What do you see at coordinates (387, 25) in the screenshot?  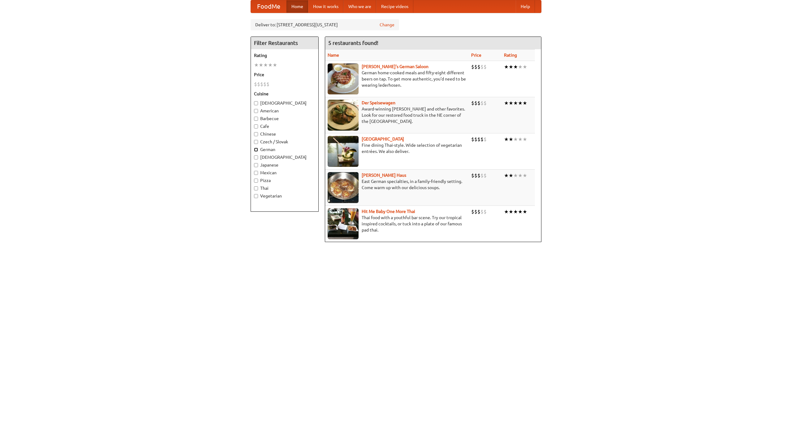 I see `a: Change` at bounding box center [387, 25].